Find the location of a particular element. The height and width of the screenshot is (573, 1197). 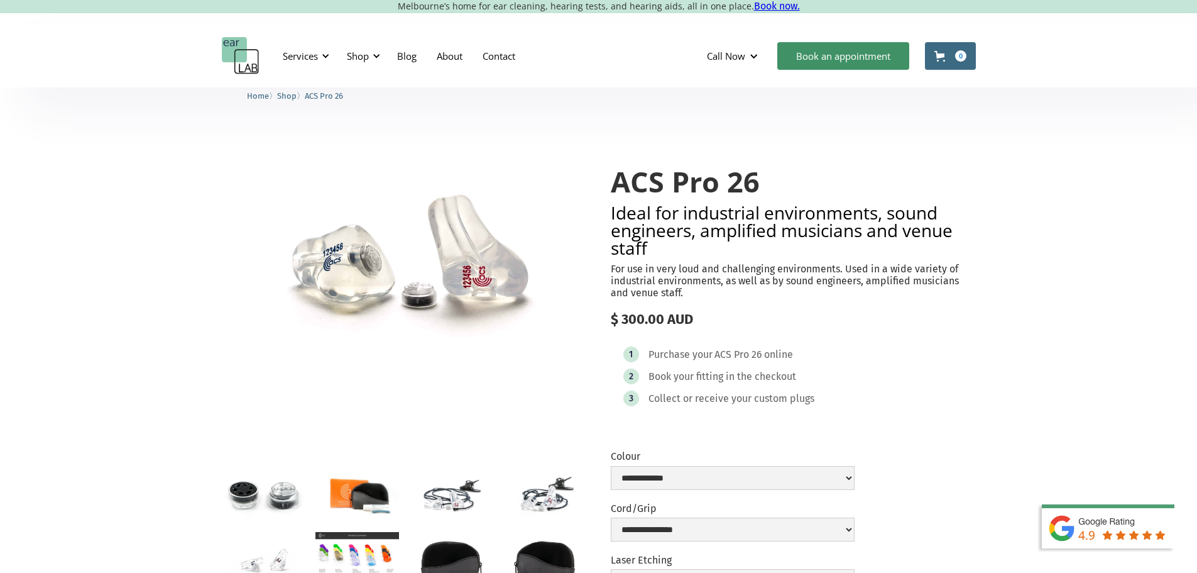

div: ACS Pro 26 is located at coordinates (739, 354).